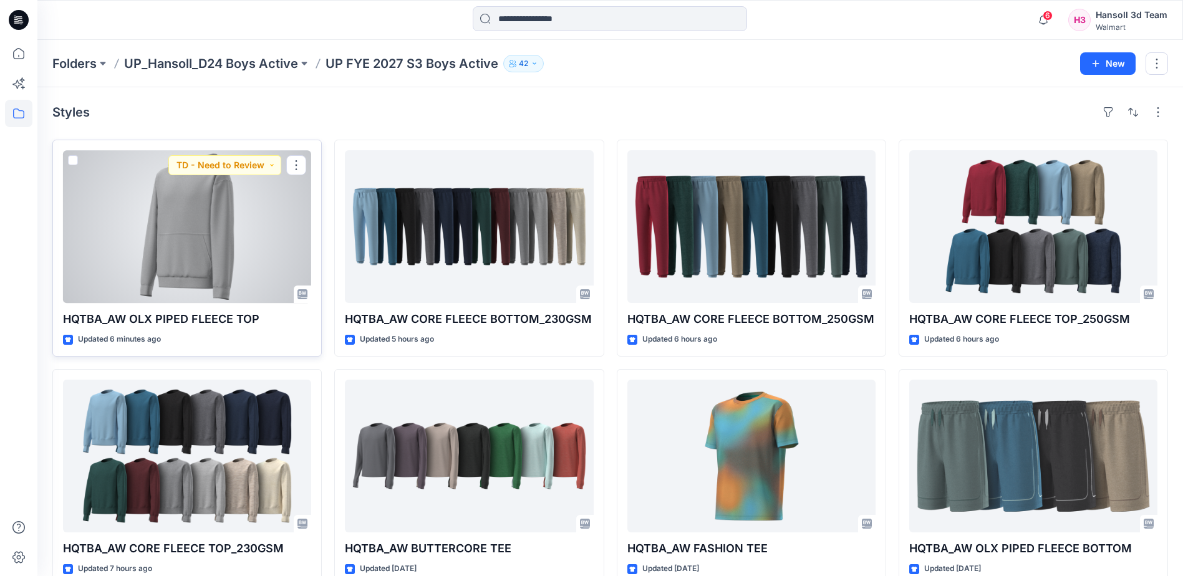 Image resolution: width=1183 pixels, height=576 pixels. I want to click on p: Folders, so click(74, 64).